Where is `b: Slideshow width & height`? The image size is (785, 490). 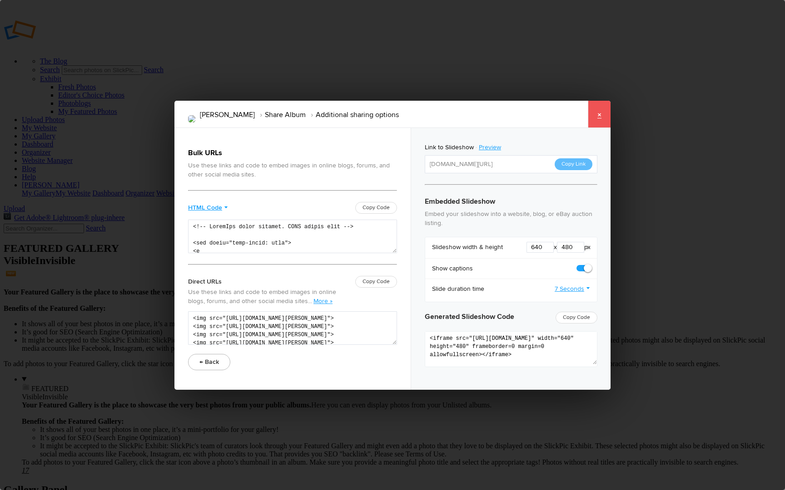 b: Slideshow width & height is located at coordinates (467, 247).